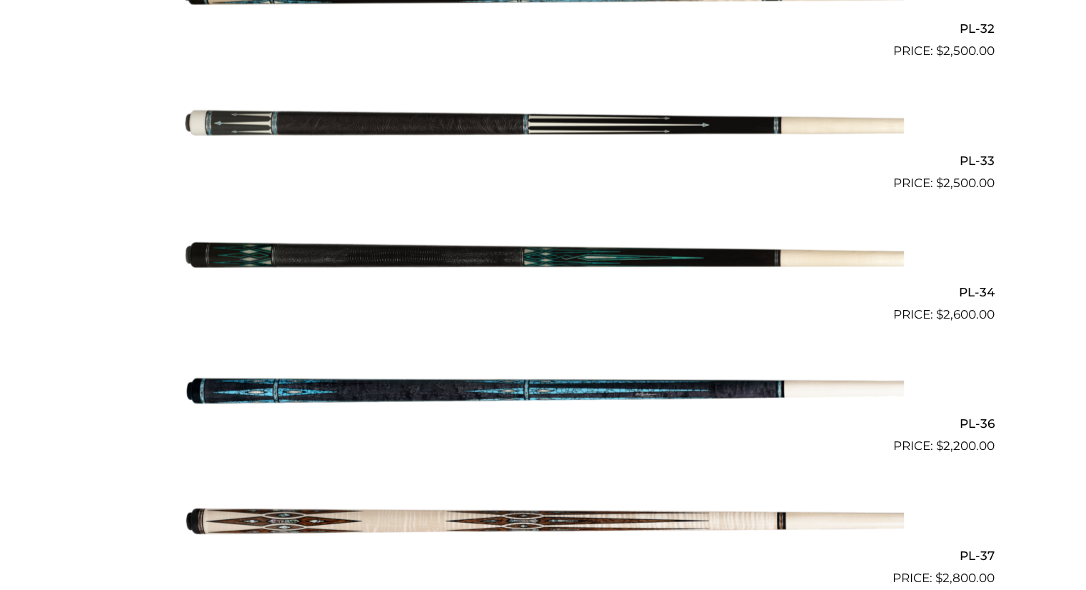 The width and height of the screenshot is (1086, 590). I want to click on h2: PL-37, so click(544, 555).